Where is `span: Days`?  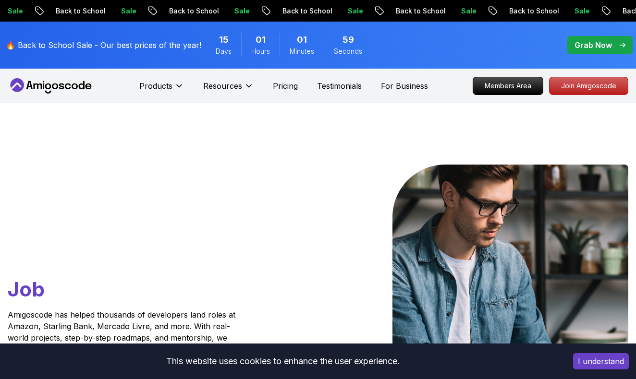 span: Days is located at coordinates (223, 51).